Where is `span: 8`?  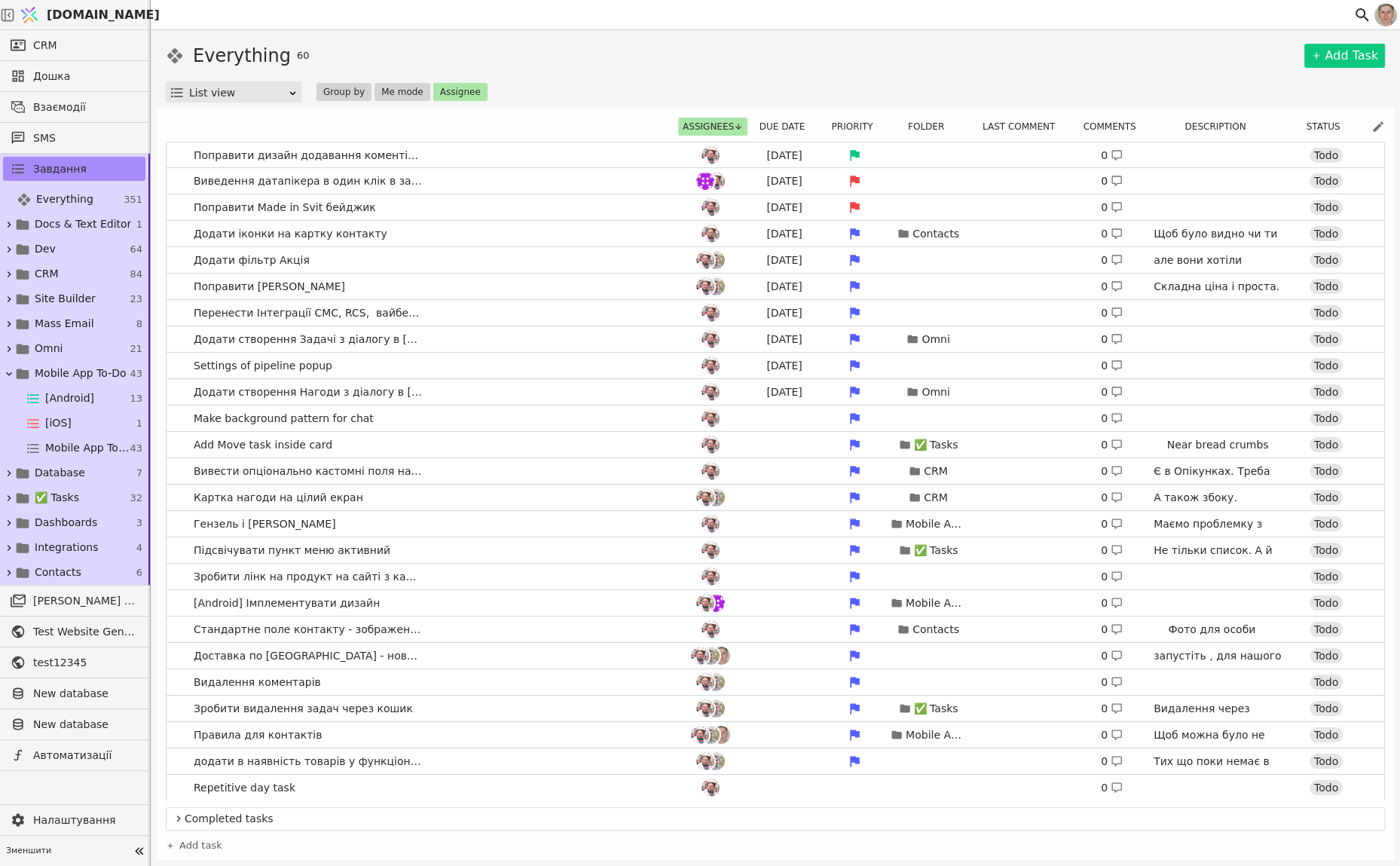
span: 8 is located at coordinates (140, 324).